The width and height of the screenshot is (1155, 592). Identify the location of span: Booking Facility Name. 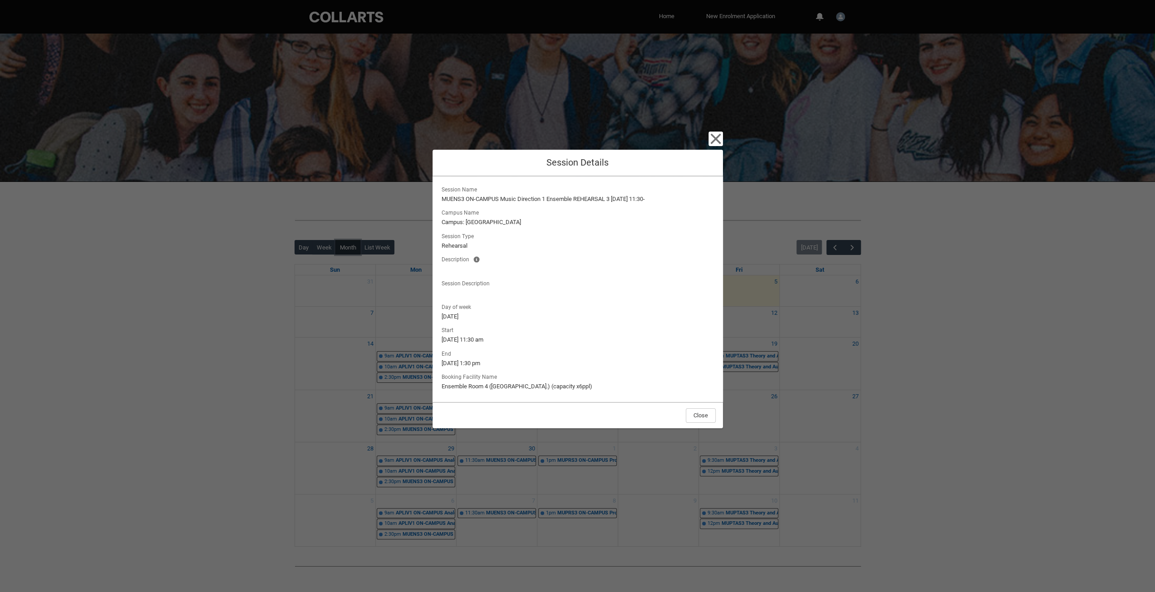
(471, 376).